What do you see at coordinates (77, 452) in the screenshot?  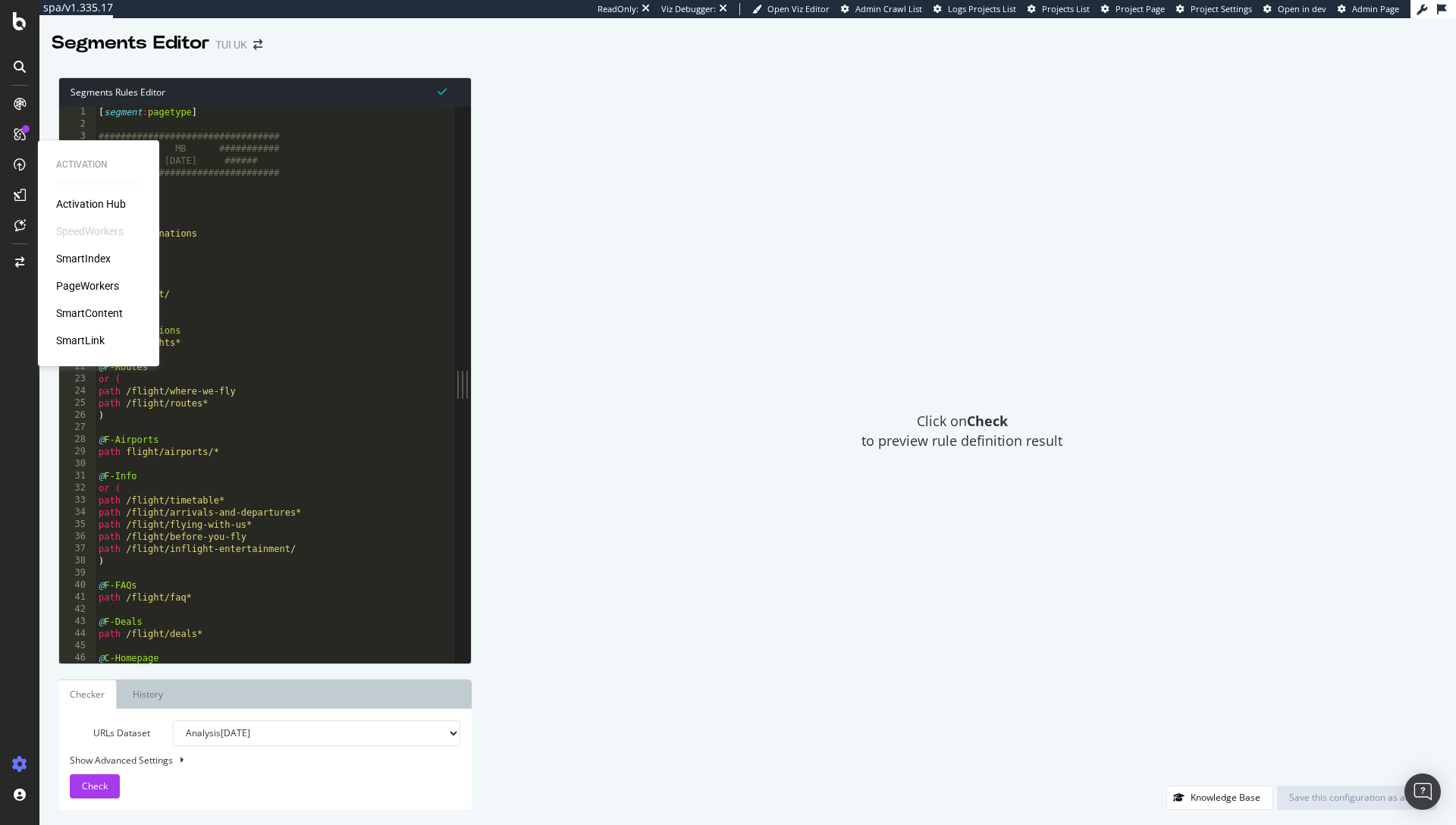 I see `div: 29` at bounding box center [77, 452].